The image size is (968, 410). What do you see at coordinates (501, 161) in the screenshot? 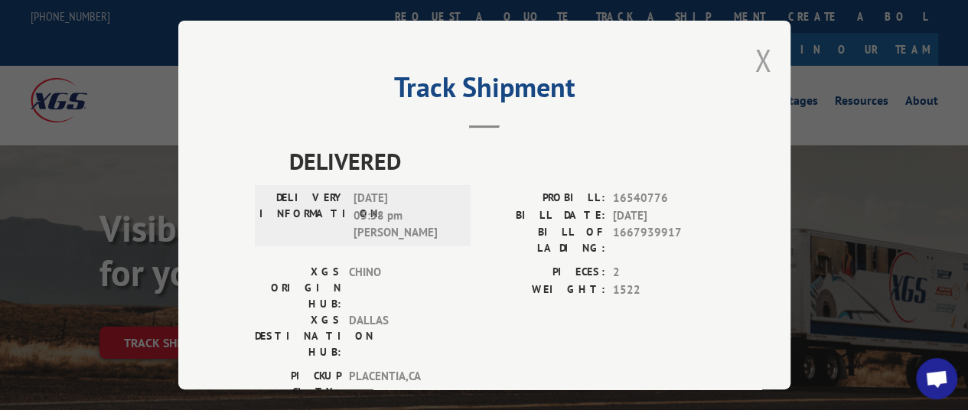
I see `span: DELIVERED` at bounding box center [501, 161].